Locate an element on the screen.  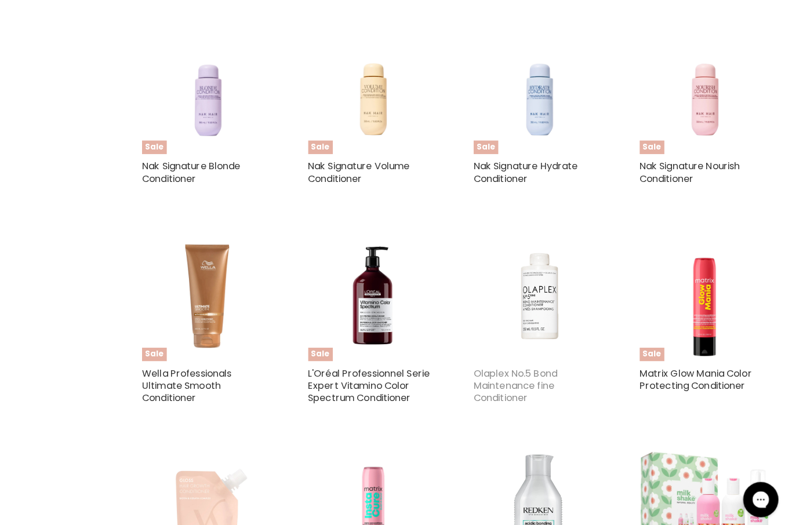
a: Nak Signature Volume ConditionerSale is located at coordinates (376, 88).